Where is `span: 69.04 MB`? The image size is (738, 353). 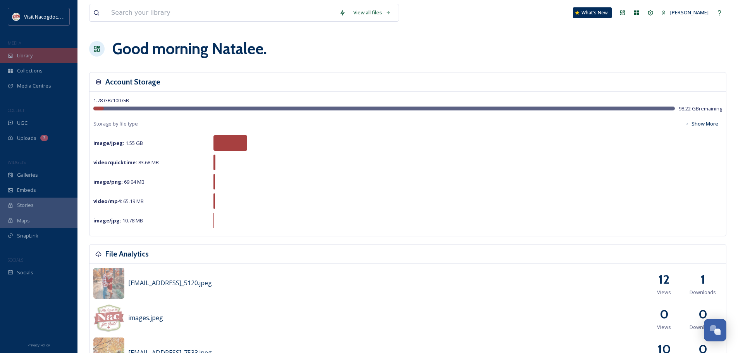 span: 69.04 MB is located at coordinates (119, 182).